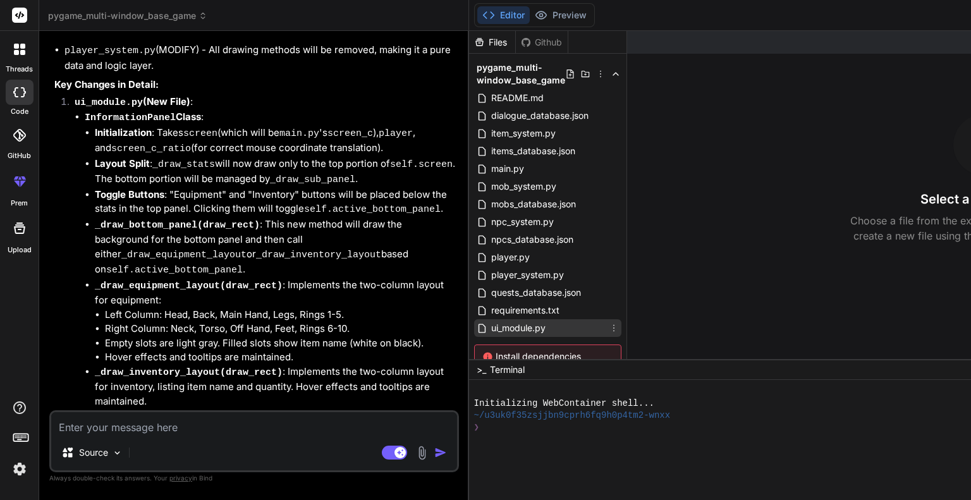 The image size is (971, 500). I want to click on span: items_database.json, so click(533, 151).